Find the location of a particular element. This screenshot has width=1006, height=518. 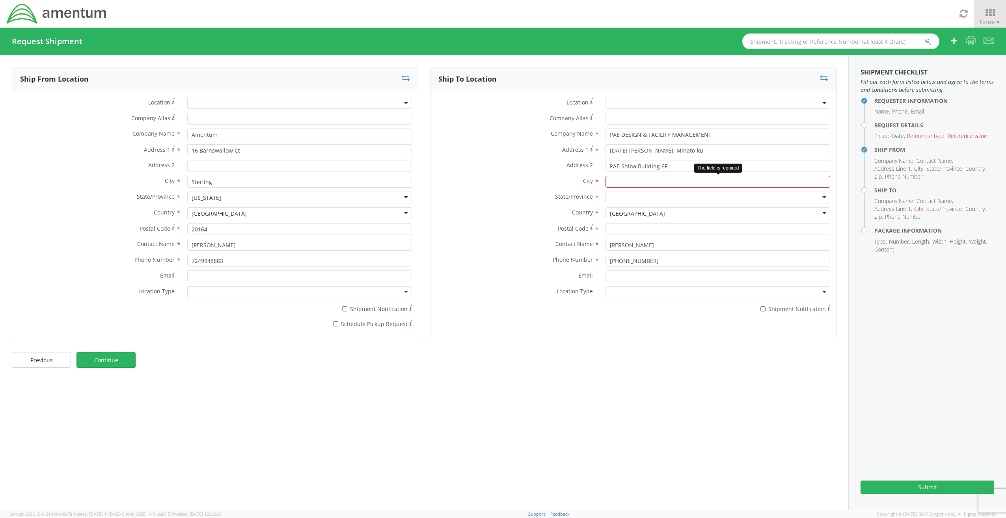

a: Feedback is located at coordinates (560, 514).